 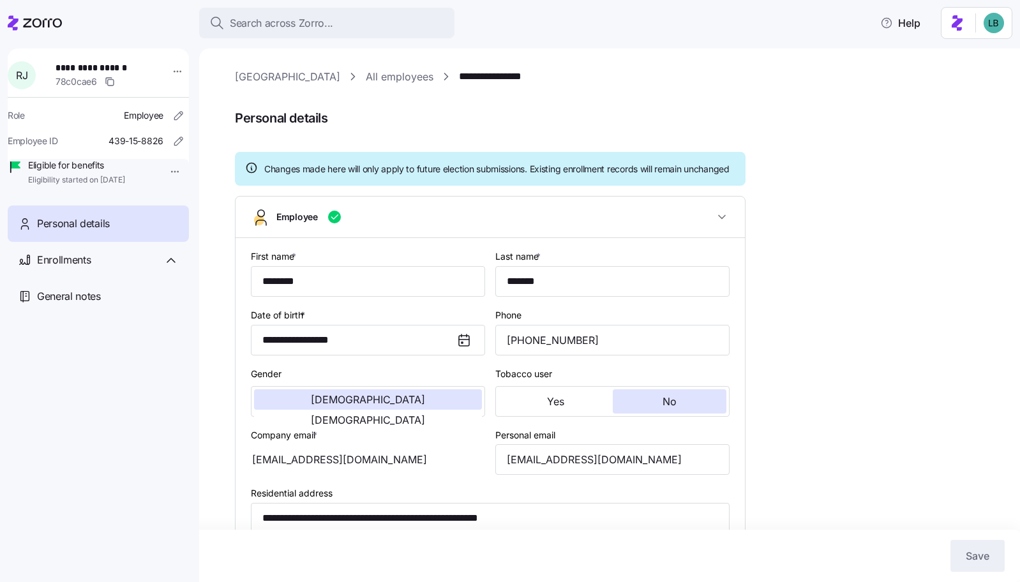 I want to click on span: Search across Zorro..., so click(x=281, y=23).